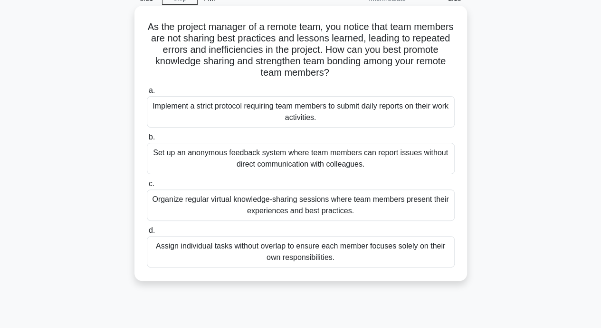 This screenshot has height=328, width=601. Describe the element at coordinates (301, 205) in the screenshot. I see `div: Organize regular virtual knowledge-sharing sessions where team members present their experiences ...` at that location.